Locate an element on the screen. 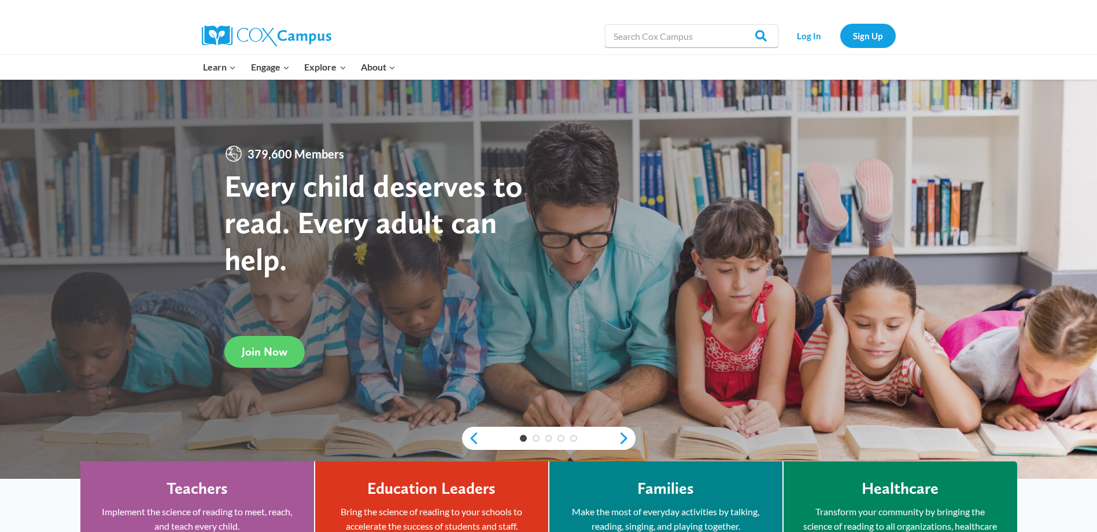  strong: Every child deserves to read. Every adult can help. is located at coordinates (374, 222).